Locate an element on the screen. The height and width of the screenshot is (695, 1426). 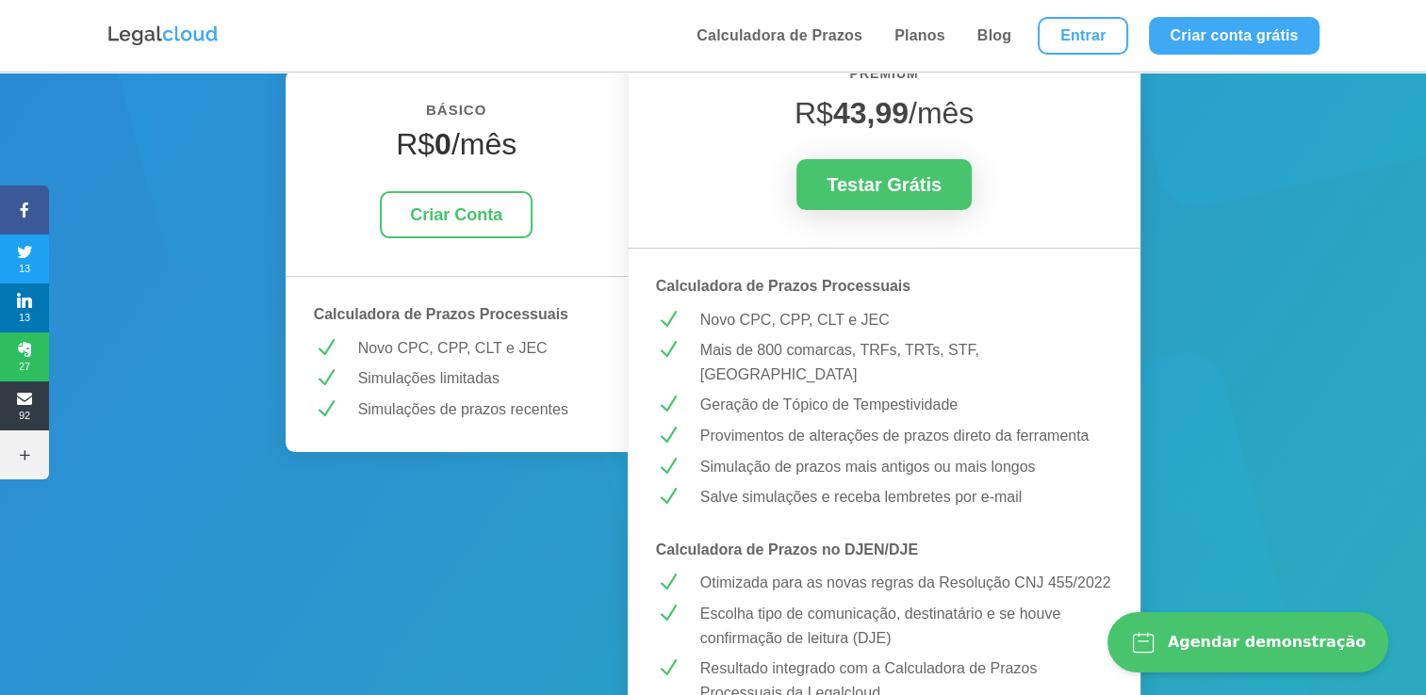
p: Escolha tipo de comunicação, destinatário e se houve confirmação de leitura (DJE) is located at coordinates (906, 626).